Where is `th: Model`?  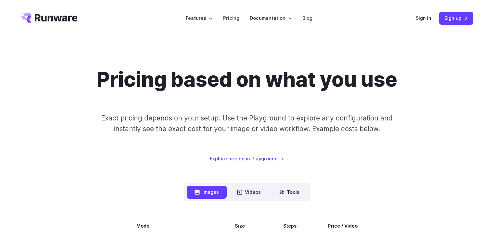 th: Model is located at coordinates (166, 226).